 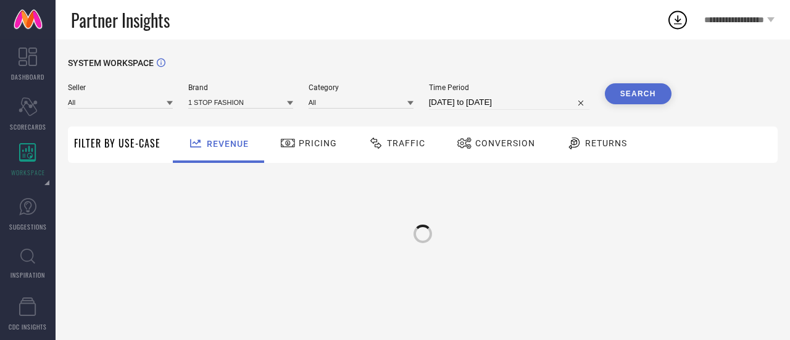 What do you see at coordinates (120, 20) in the screenshot?
I see `span: Partner Insights` at bounding box center [120, 20].